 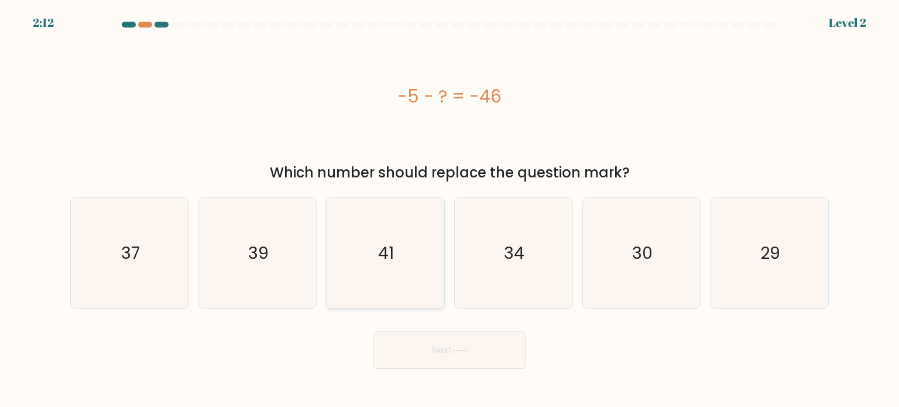 I want to click on text: 41, so click(x=386, y=252).